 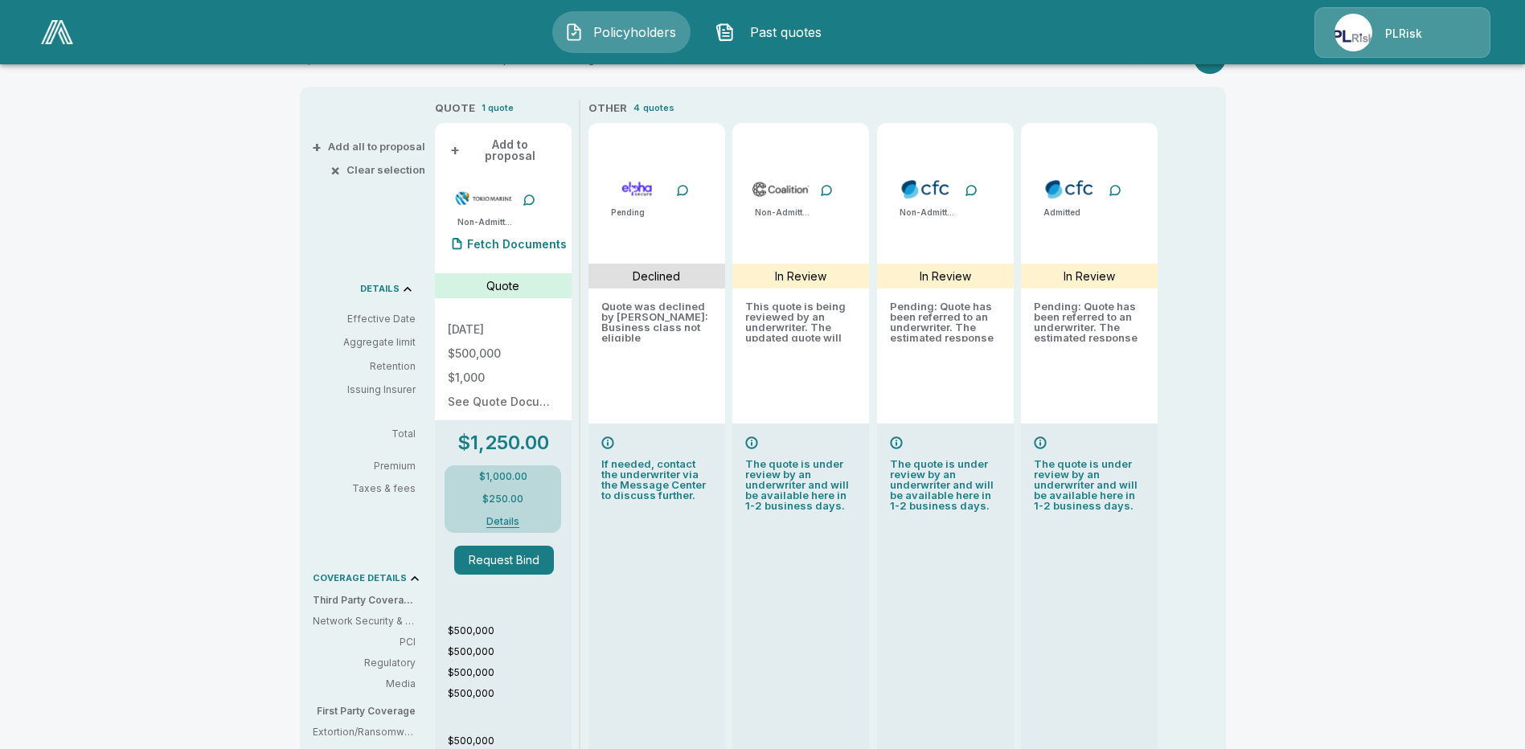 I want to click on p: Issuing Insurer, so click(x=364, y=390).